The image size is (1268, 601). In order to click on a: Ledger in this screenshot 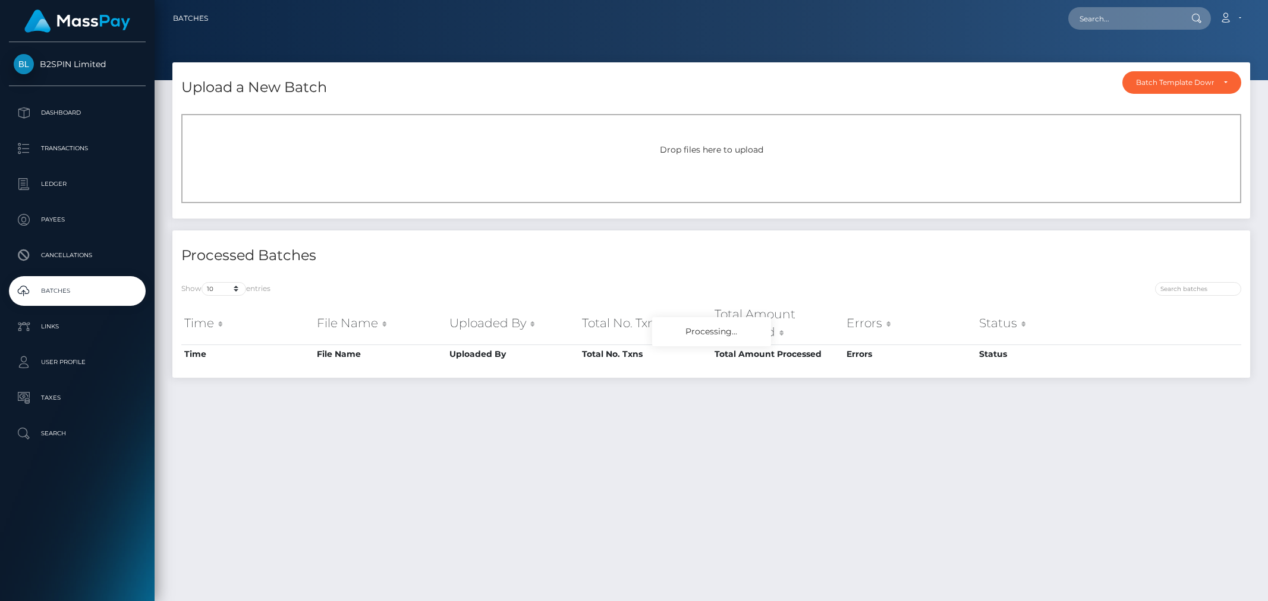, I will do `click(77, 184)`.